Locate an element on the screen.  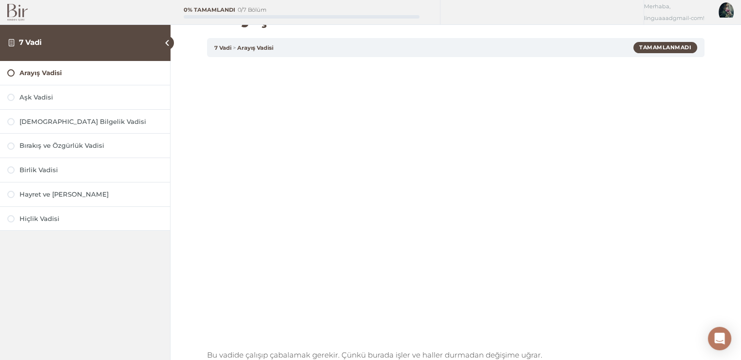
div: Tamamlanmadı is located at coordinates (665, 47).